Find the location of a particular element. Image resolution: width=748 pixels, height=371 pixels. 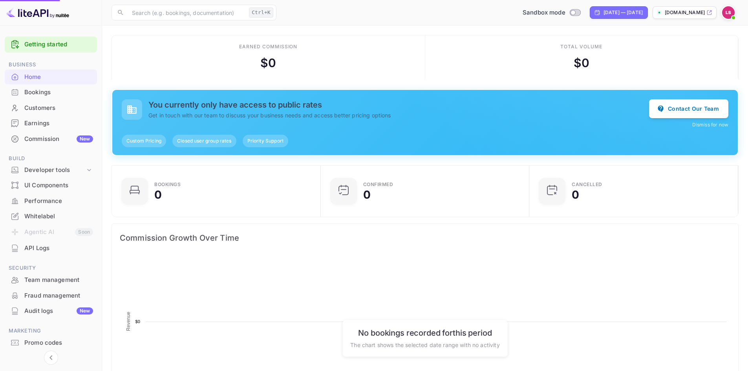

h5: You currently only have access to public rates is located at coordinates (399, 105).